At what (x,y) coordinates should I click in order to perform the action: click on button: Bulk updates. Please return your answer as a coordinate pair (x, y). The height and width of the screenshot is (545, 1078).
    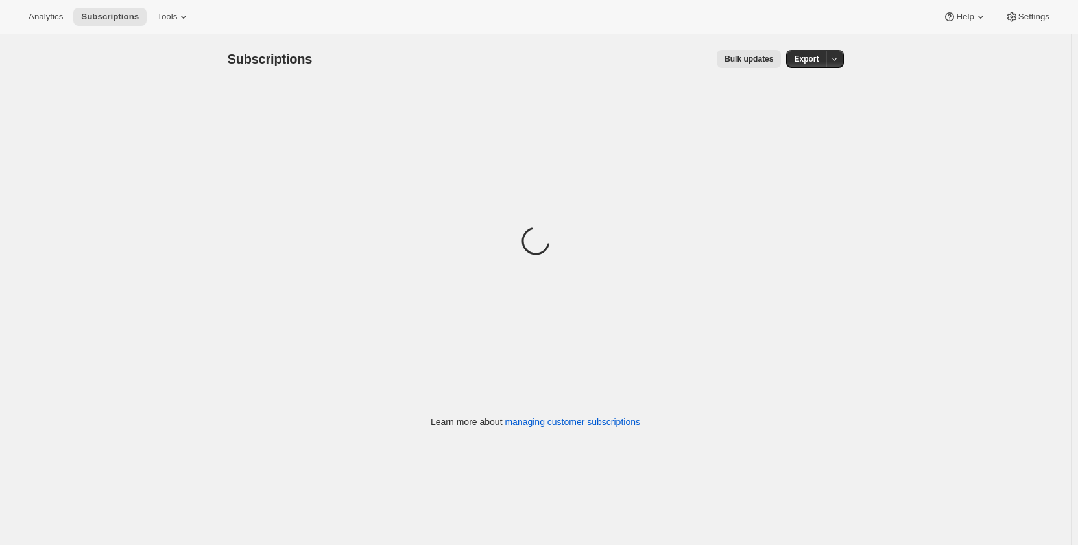
    Looking at the image, I should click on (748, 59).